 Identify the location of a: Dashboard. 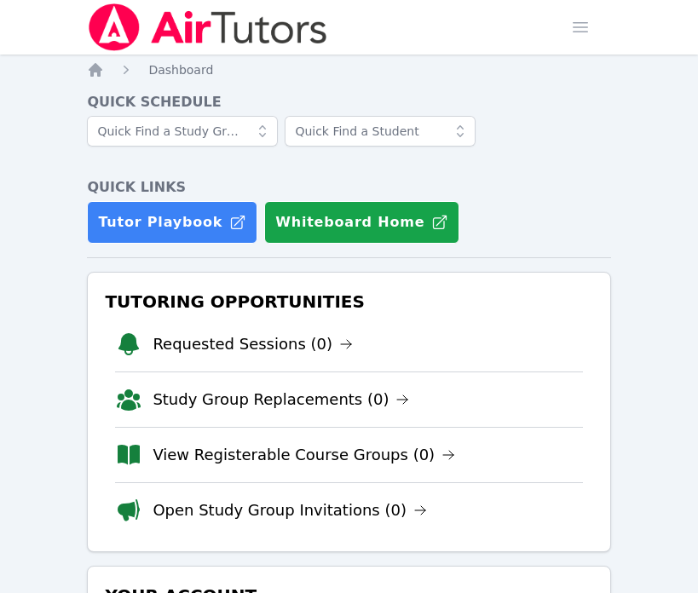
(181, 70).